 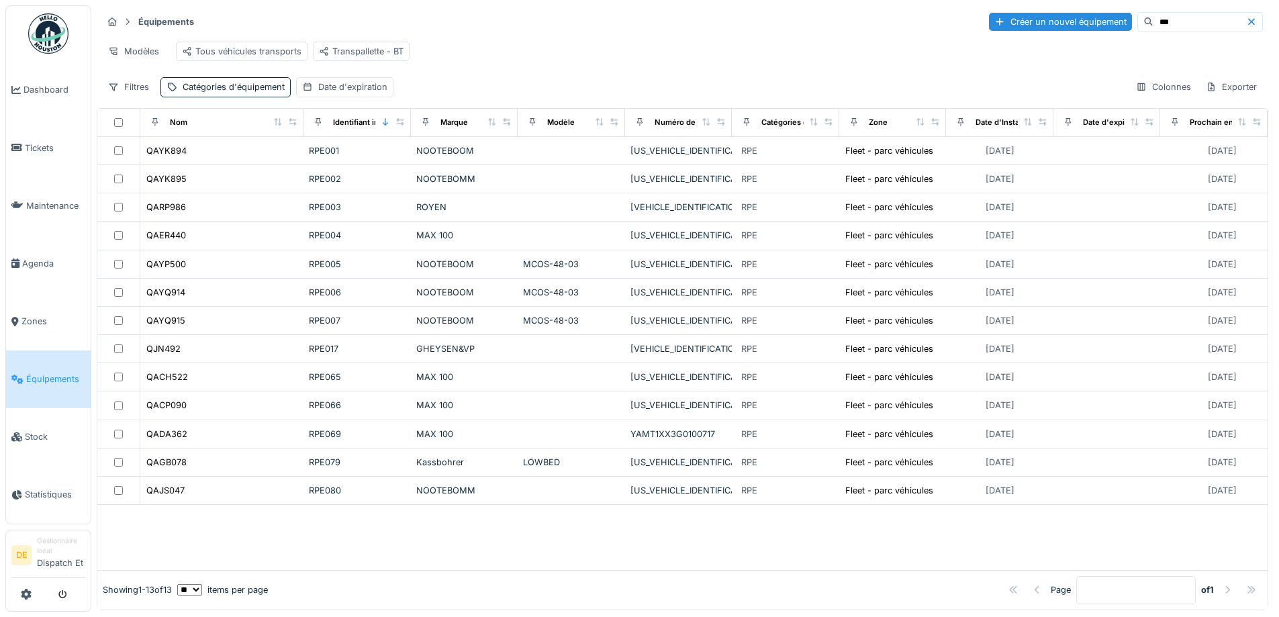 What do you see at coordinates (679, 434) in the screenshot?
I see `div: YAMT1XX3G0100717` at bounding box center [679, 434].